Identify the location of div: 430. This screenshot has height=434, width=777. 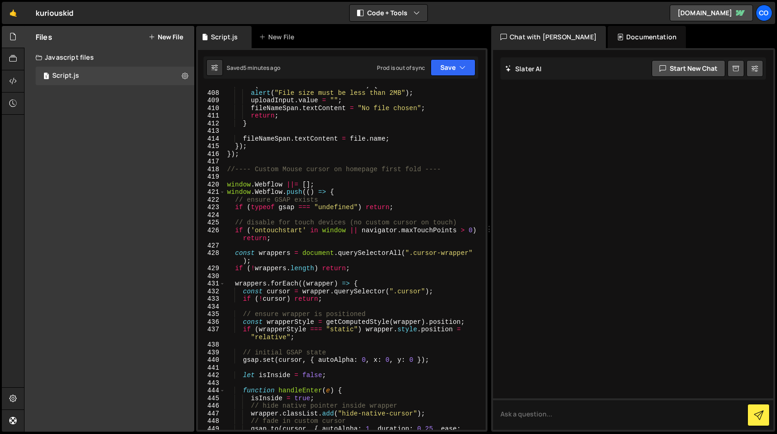
(211, 276).